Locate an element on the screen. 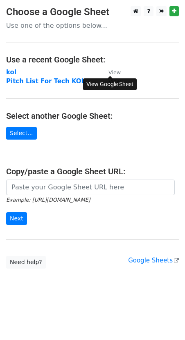 Image resolution: width=185 pixels, height=340 pixels. input: Paste your Google Sheet URL here is located at coordinates (90, 187).